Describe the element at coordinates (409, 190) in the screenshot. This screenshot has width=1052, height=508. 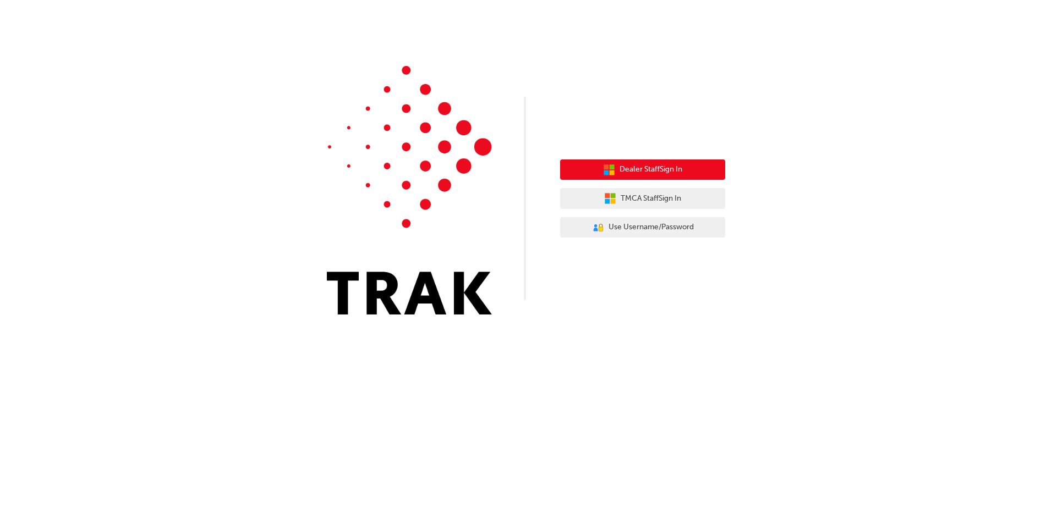
I see `img: Trak` at that location.